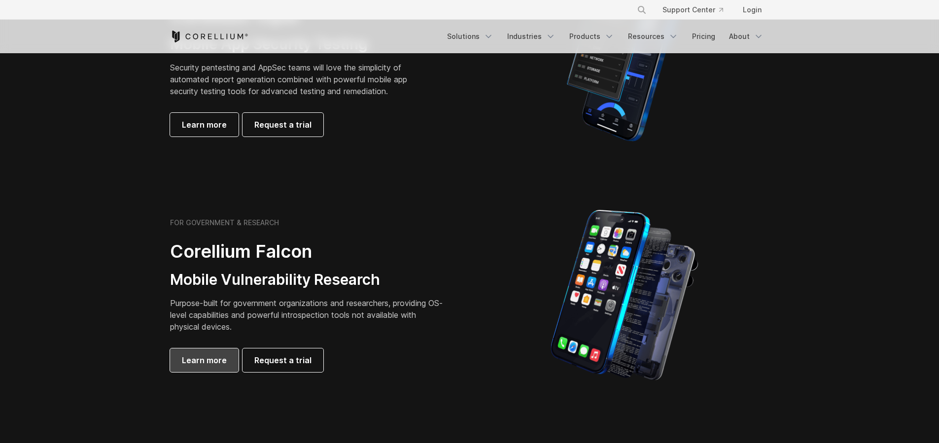  What do you see at coordinates (209, 36) in the screenshot?
I see `a: Corellium Home` at bounding box center [209, 36].